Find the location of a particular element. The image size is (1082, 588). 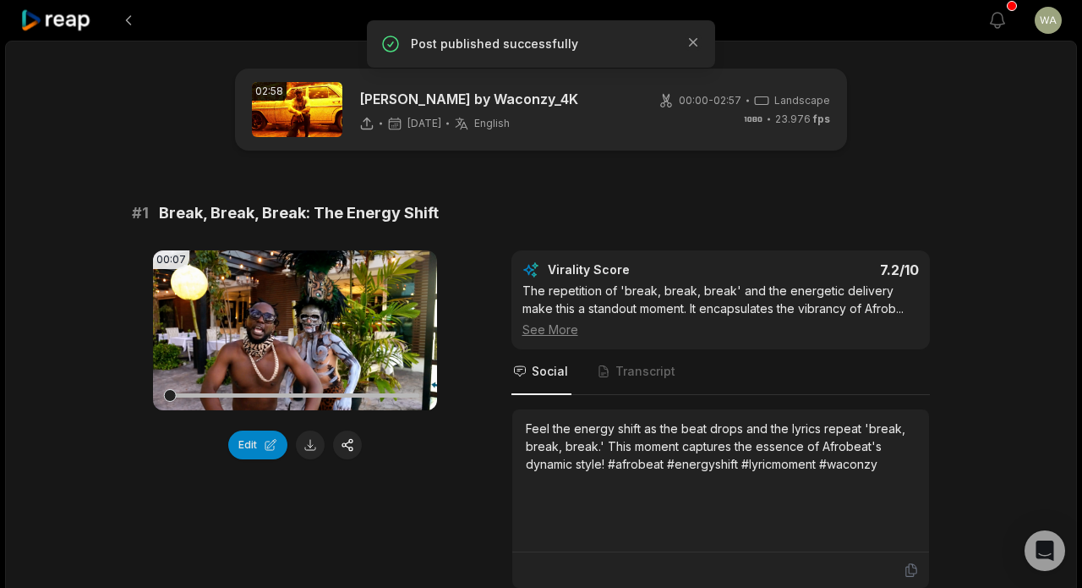

button: Edit is located at coordinates (258, 445).